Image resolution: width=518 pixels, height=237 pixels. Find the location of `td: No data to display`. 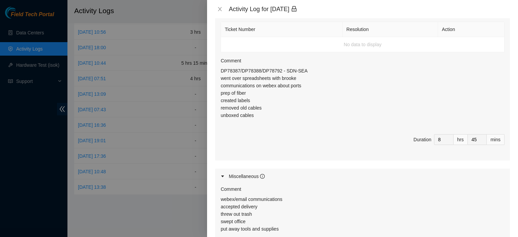

td: No data to display is located at coordinates (363, 45).